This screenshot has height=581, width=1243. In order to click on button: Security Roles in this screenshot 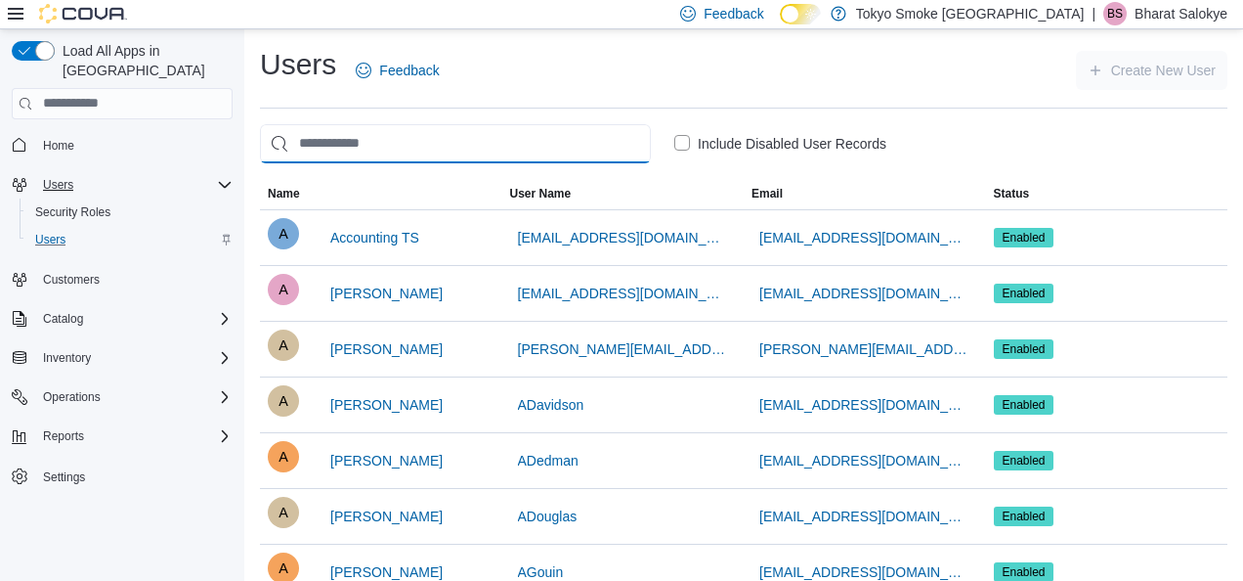, I will do `click(130, 212)`.